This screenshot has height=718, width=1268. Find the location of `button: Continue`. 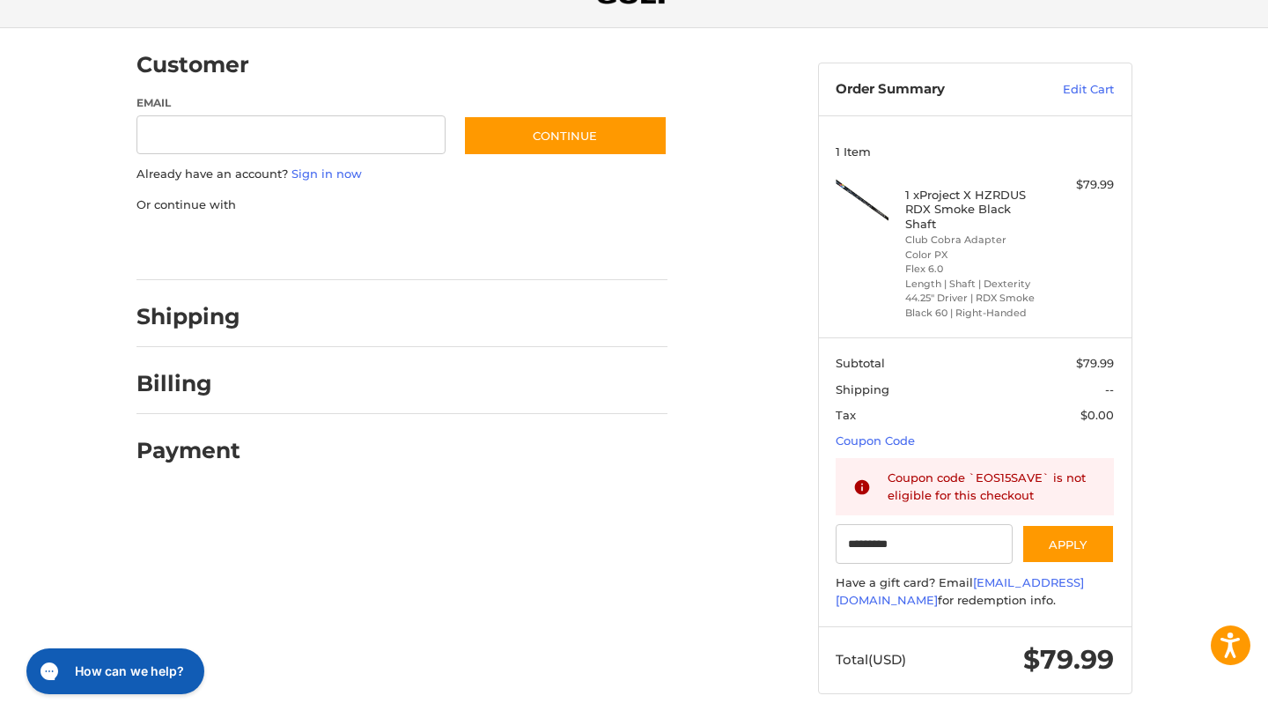

button: Continue is located at coordinates (565, 136).